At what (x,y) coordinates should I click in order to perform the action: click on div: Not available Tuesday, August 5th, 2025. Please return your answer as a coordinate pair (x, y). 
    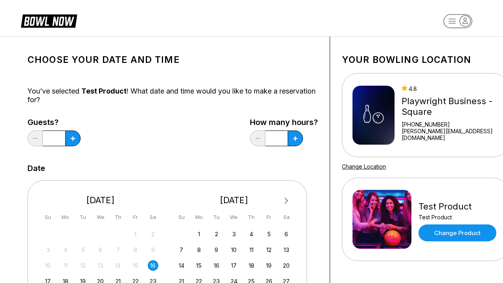
    Looking at the image, I should click on (83, 249).